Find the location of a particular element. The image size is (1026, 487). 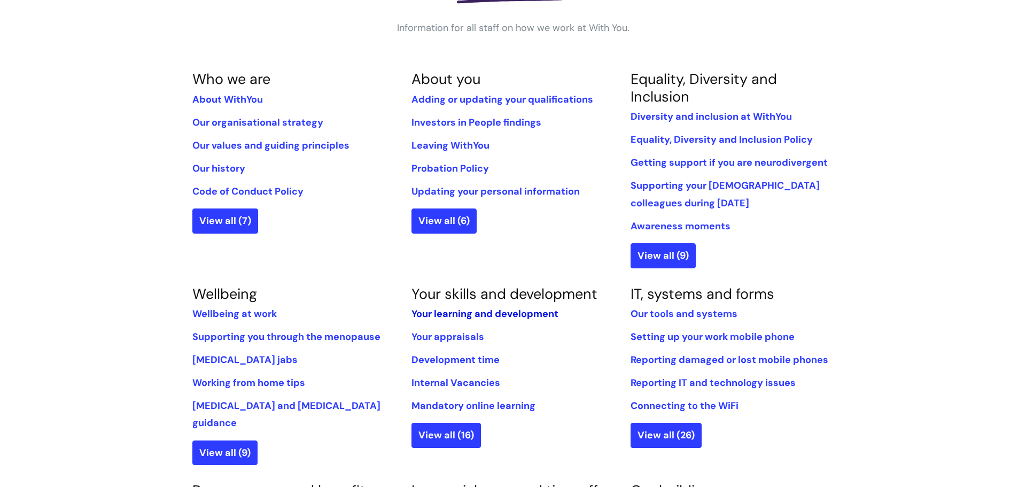

a: Development time is located at coordinates (455, 360).